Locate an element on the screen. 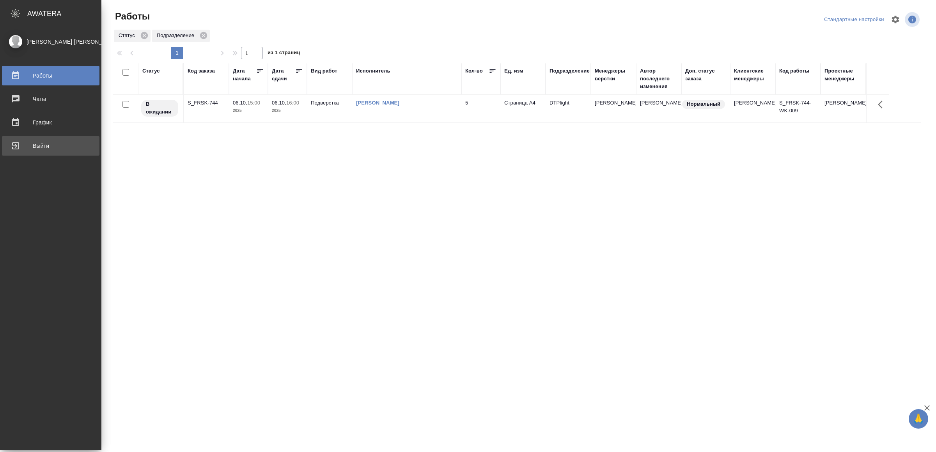  p: 16:00 is located at coordinates (293, 103).